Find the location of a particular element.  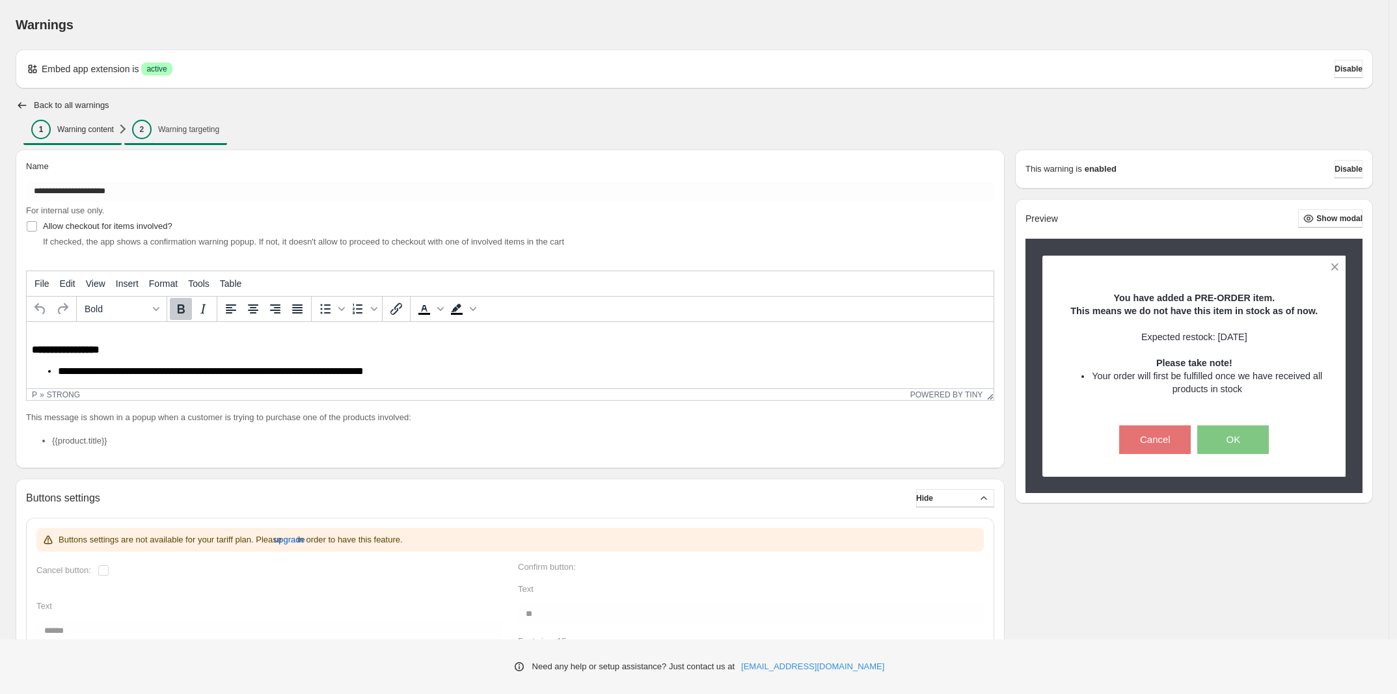

div: Bullet list is located at coordinates (330, 309).